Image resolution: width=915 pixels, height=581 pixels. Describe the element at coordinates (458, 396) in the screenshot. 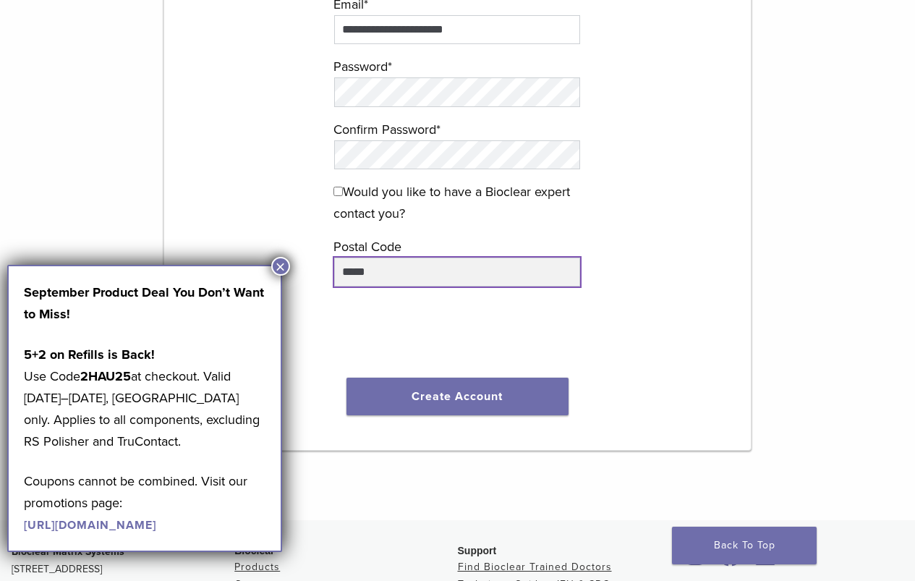

I see `button: Create Account` at that location.